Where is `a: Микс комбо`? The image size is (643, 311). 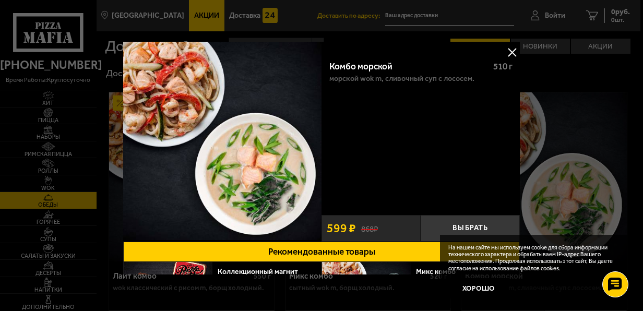 a: Микс комбо is located at coordinates (440, 271).